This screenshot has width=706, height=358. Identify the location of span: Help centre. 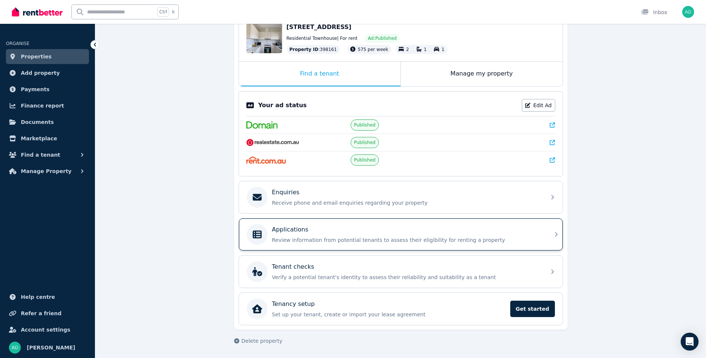
(38, 297).